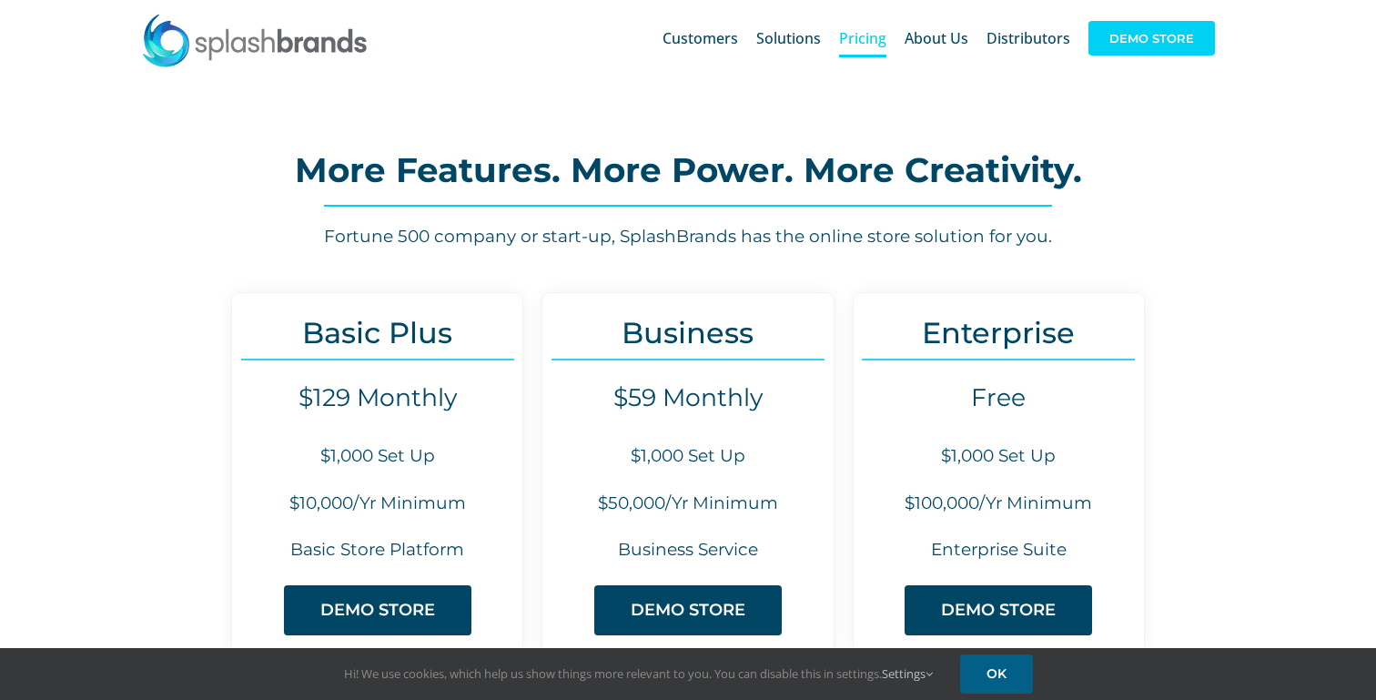 The width and height of the screenshot is (1376, 700). Describe the element at coordinates (998, 550) in the screenshot. I see `h6: Enterprise Suite` at that location.